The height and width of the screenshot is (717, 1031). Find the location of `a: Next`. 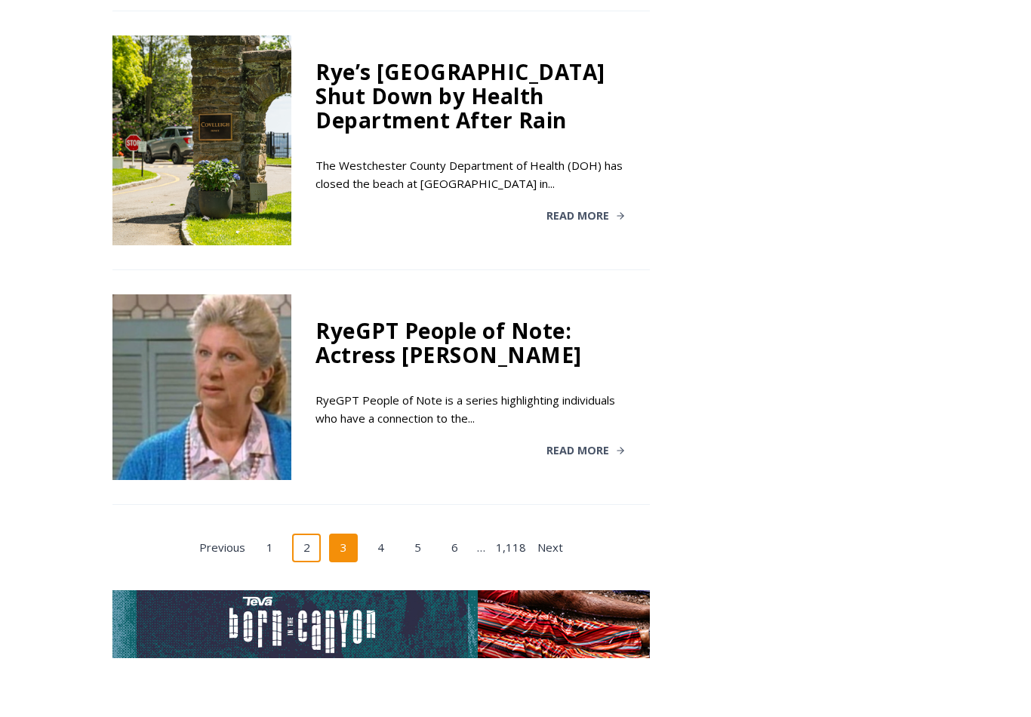

a: Next is located at coordinates (550, 548).